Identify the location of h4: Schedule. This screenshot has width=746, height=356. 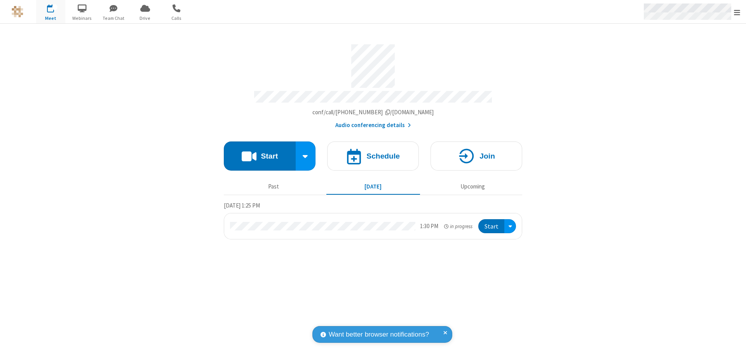
(383, 156).